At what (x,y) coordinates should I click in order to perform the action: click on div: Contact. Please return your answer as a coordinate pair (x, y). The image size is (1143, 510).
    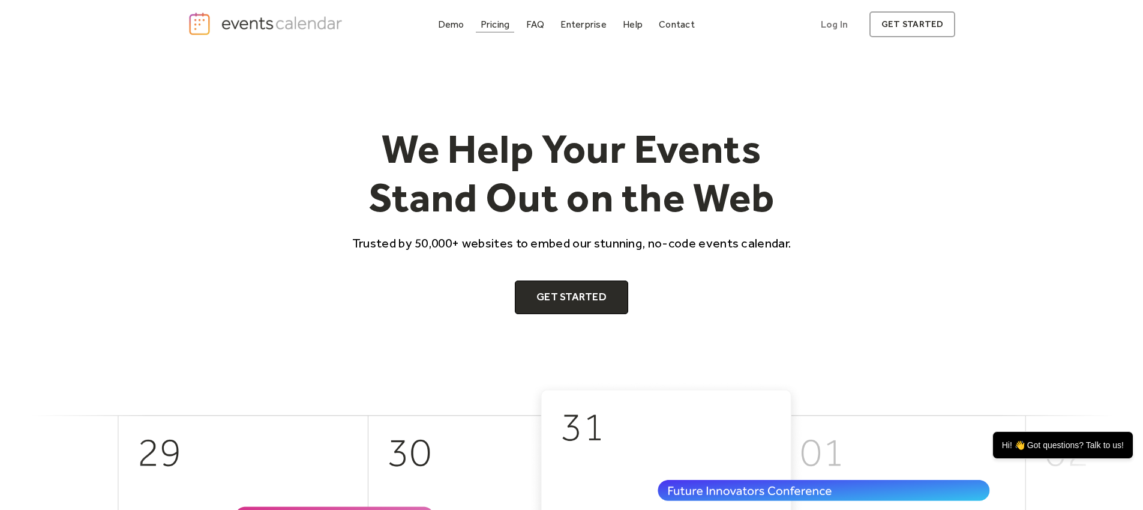
    Looking at the image, I should click on (677, 24).